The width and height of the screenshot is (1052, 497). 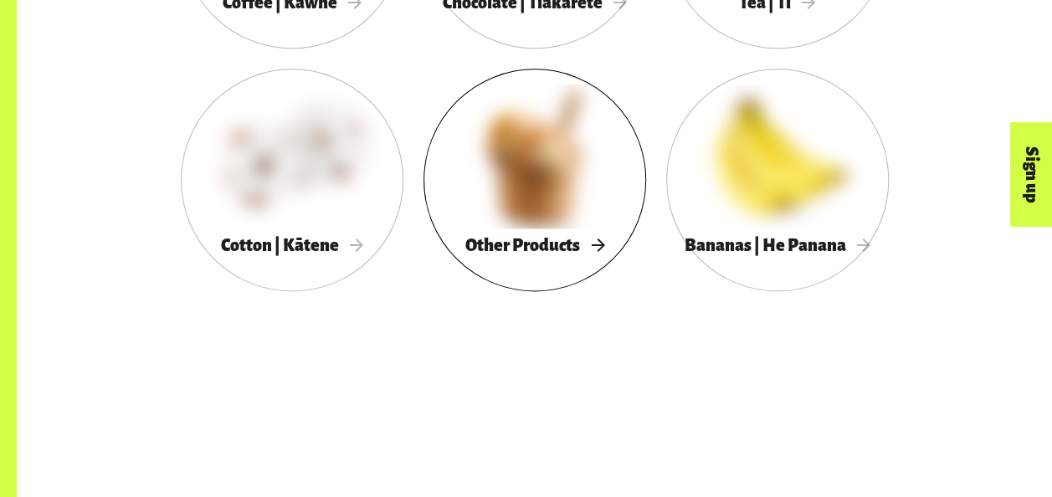 I want to click on span: Cotton | Kātene, so click(x=292, y=245).